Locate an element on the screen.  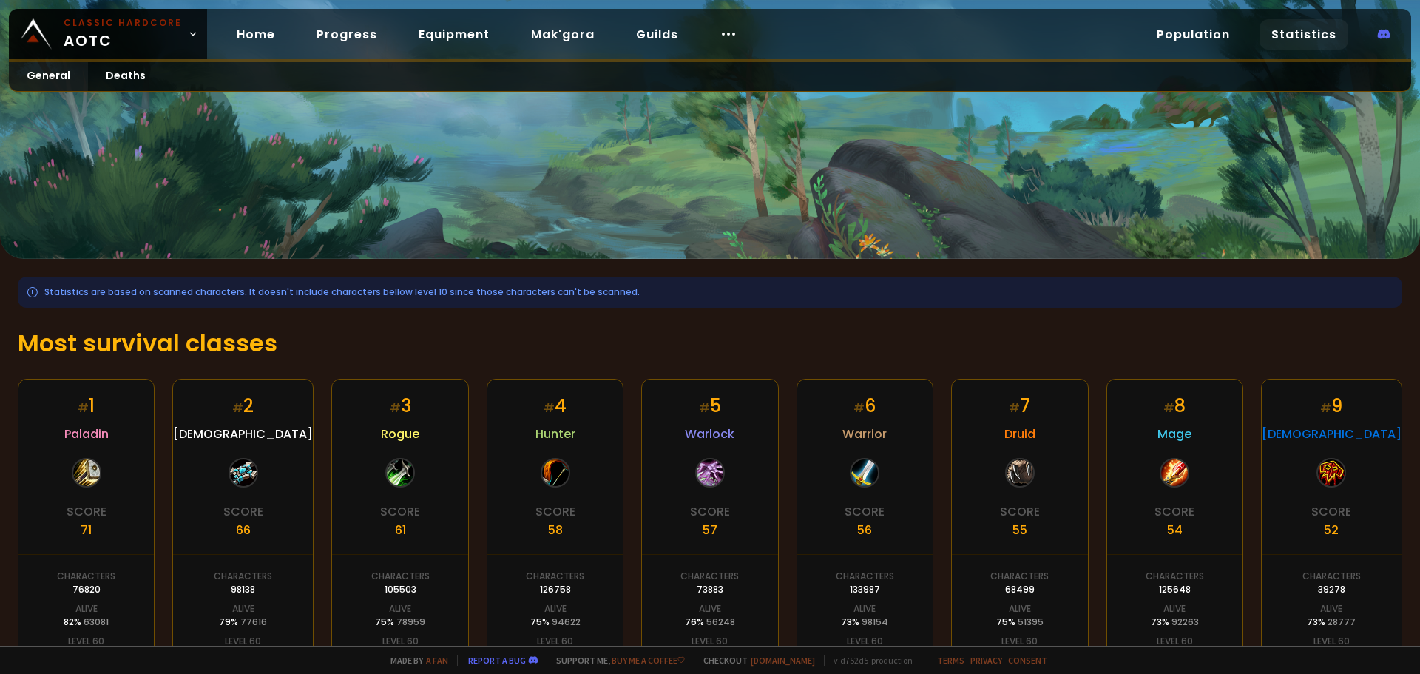
span: 92263 is located at coordinates (1185, 621).